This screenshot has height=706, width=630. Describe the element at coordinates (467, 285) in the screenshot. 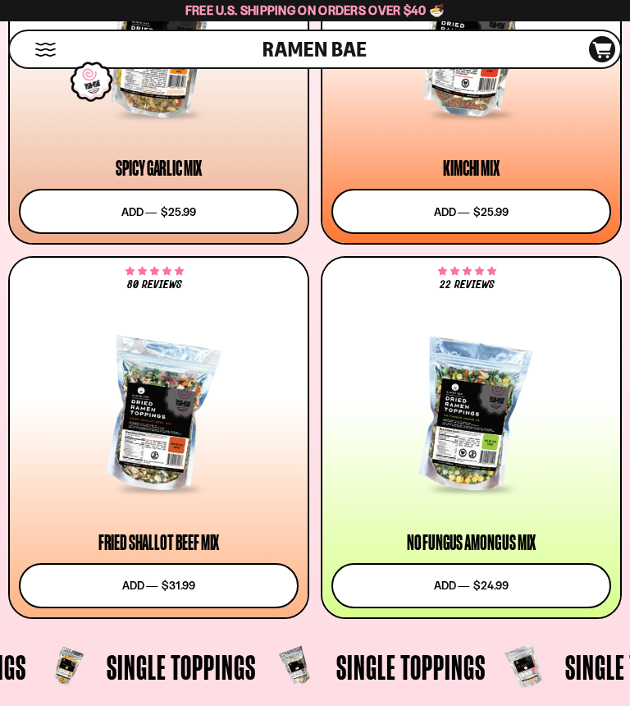

I see `span: 22 reviews` at that location.